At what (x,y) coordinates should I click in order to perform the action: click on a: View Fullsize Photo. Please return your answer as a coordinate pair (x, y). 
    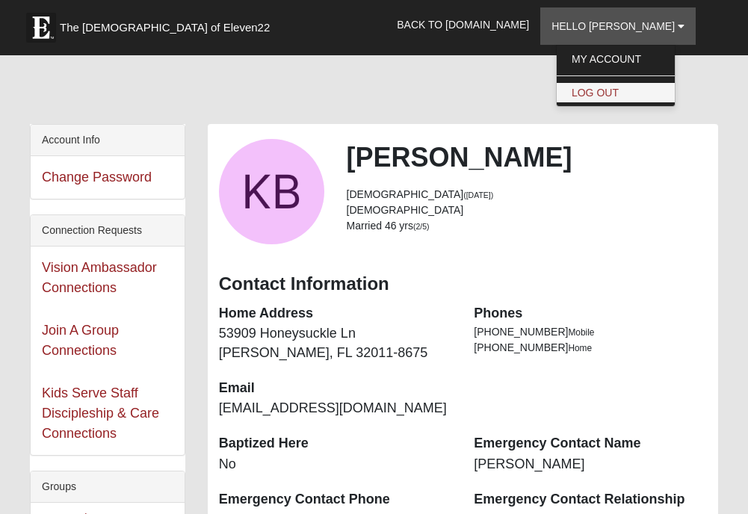
    Looking at the image, I should click on (271, 191).